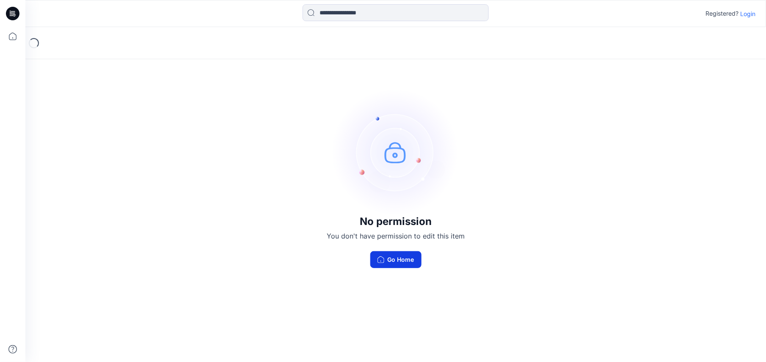  Describe the element at coordinates (722, 14) in the screenshot. I see `p: Registered?` at that location.